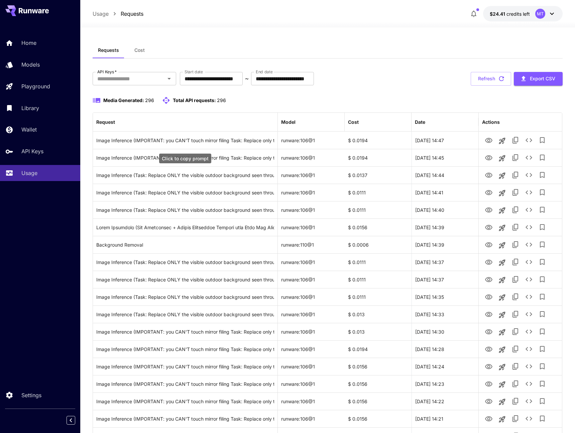  What do you see at coordinates (523, 14) in the screenshot?
I see `button: $24.40574MT` at bounding box center [523, 14].